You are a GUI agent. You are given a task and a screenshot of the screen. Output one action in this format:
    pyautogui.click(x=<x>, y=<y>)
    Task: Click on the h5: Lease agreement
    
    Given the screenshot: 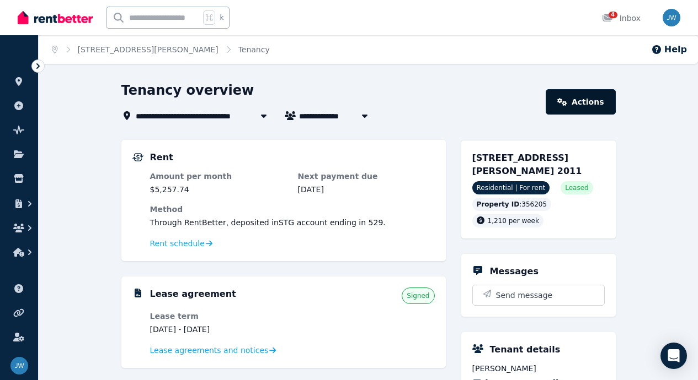 What is the action you would take?
    pyautogui.click(x=193, y=294)
    